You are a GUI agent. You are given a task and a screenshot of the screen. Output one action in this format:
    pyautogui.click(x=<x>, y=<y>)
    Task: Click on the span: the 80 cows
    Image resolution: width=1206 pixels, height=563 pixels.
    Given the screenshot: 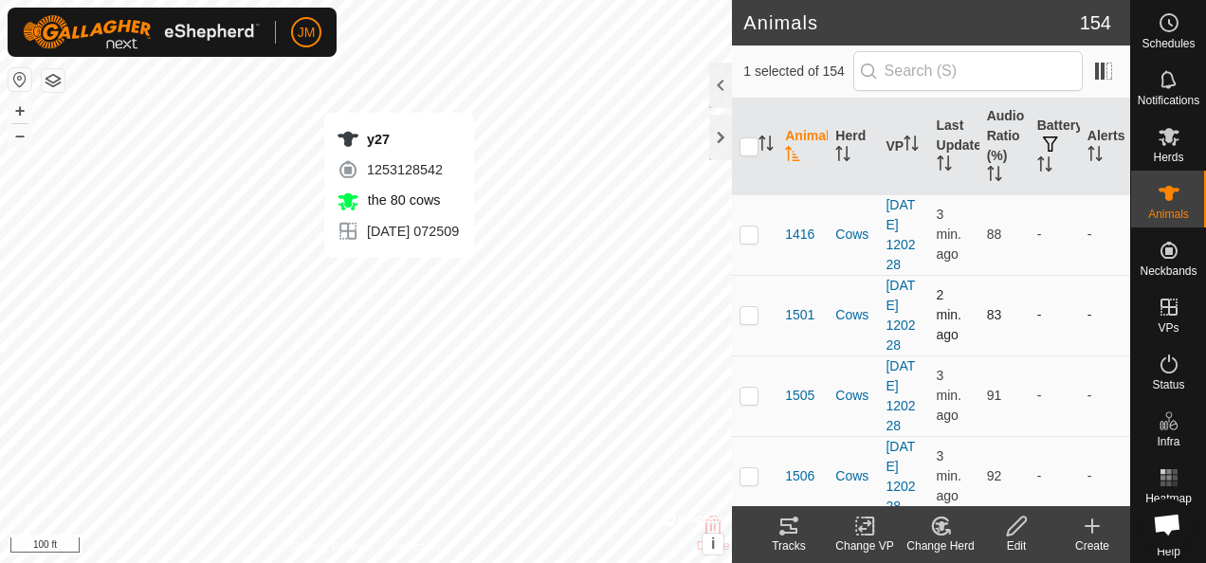 What is the action you would take?
    pyautogui.click(x=402, y=200)
    